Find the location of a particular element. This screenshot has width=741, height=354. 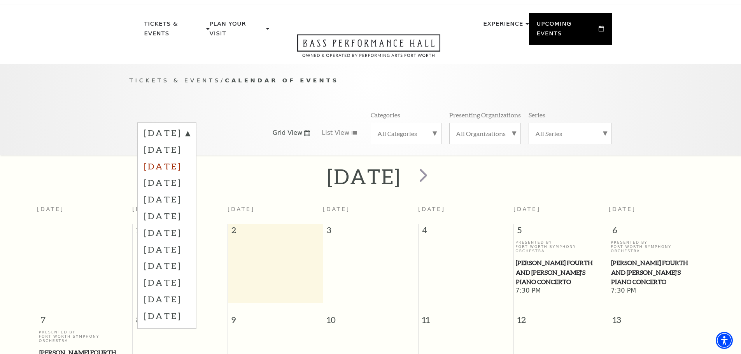

p: Tickets & Events is located at coordinates (174, 31).